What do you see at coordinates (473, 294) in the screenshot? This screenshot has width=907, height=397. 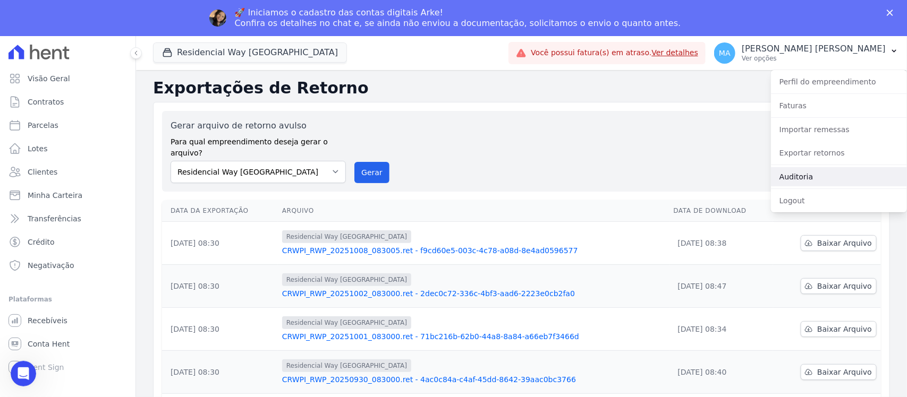 I see `a: CRWPI_RWP_20251002_083000.ret - 2dec0c72-336c-4bf3-aad6-2223e0cb2fa0` at bounding box center [473, 294].